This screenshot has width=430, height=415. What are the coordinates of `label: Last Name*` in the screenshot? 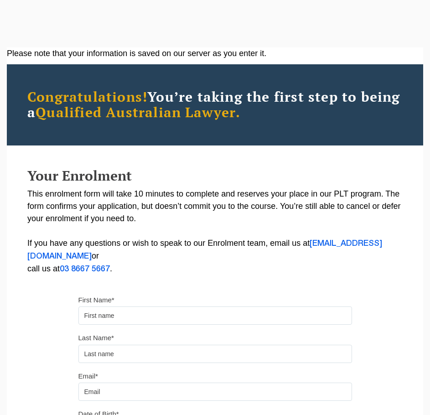 It's located at (96, 338).